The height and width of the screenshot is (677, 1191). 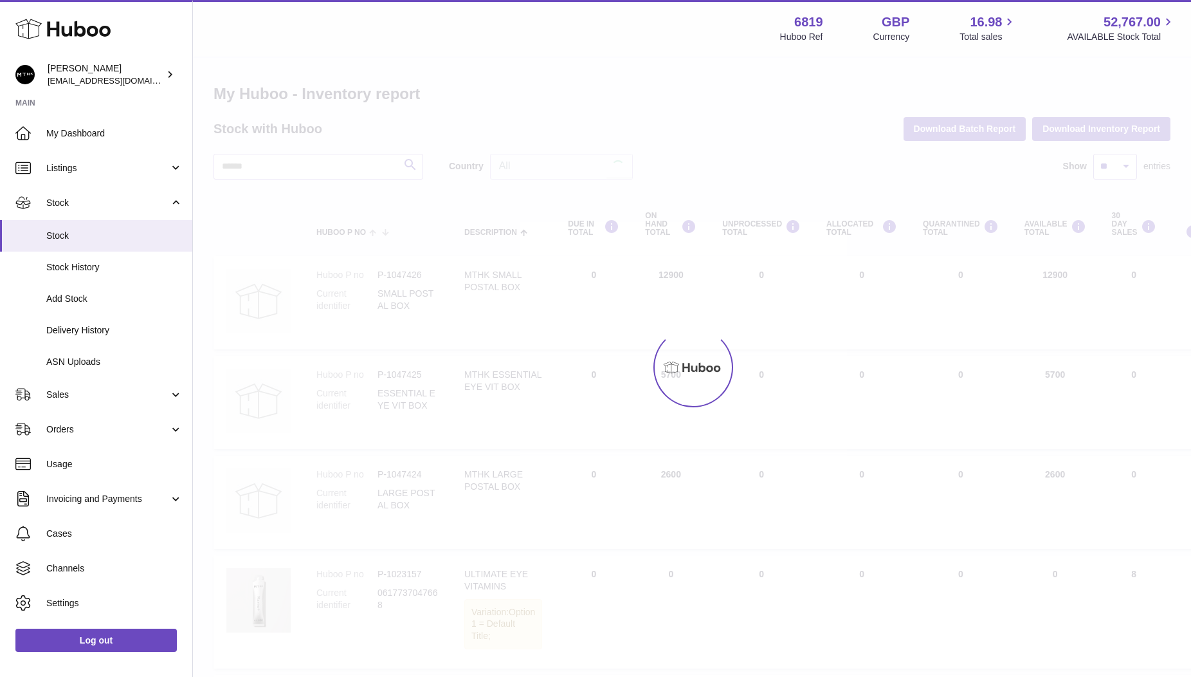 What do you see at coordinates (114, 330) in the screenshot?
I see `span: Delivery History` at bounding box center [114, 330].